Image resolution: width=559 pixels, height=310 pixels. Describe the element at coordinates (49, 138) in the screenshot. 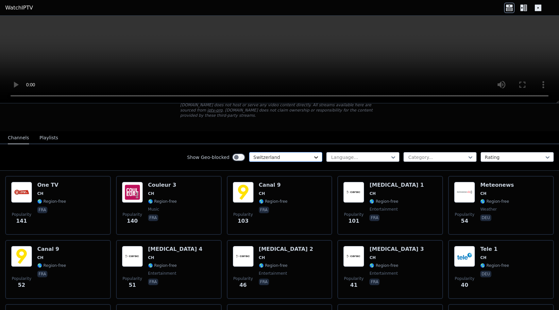

I see `button: Playlists` at that location.